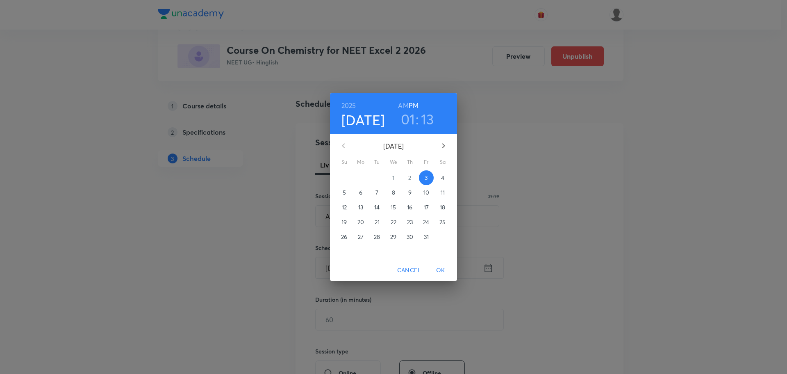  Describe the element at coordinates (377, 192) in the screenshot. I see `button: 7` at that location.